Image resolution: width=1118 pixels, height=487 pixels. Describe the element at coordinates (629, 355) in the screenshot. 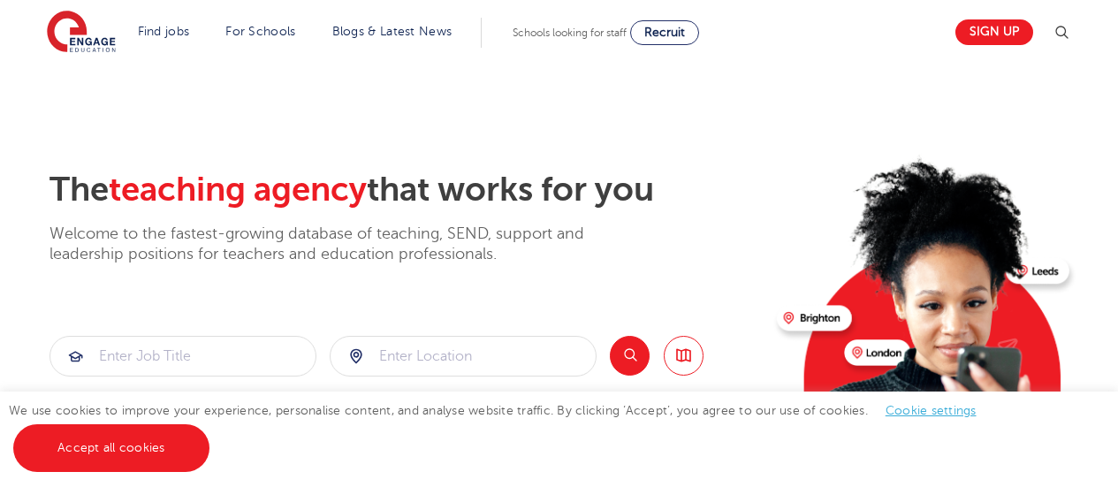

I see `button: Search` at that location.